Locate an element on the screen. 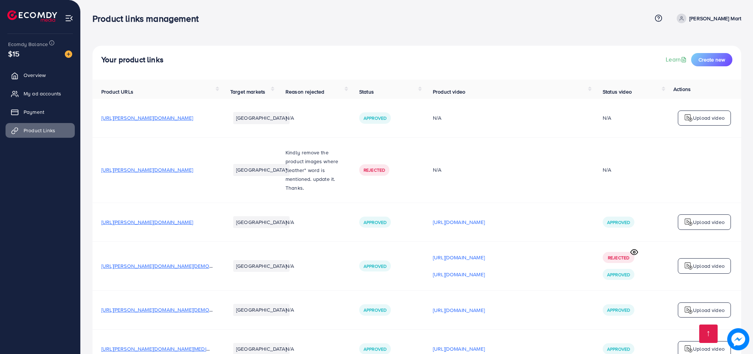 The image size is (753, 354). span: My ad accounts is located at coordinates (42, 94).